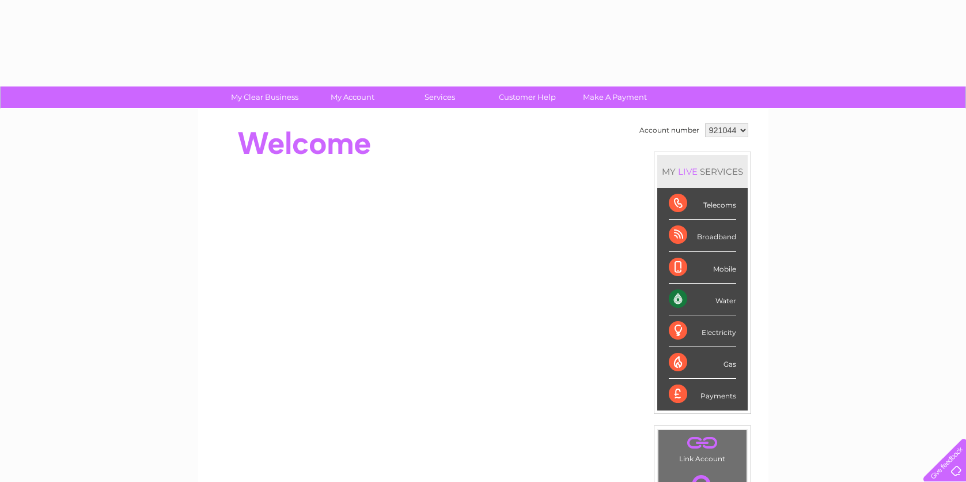 The image size is (966, 482). I want to click on a: My Account, so click(352, 97).